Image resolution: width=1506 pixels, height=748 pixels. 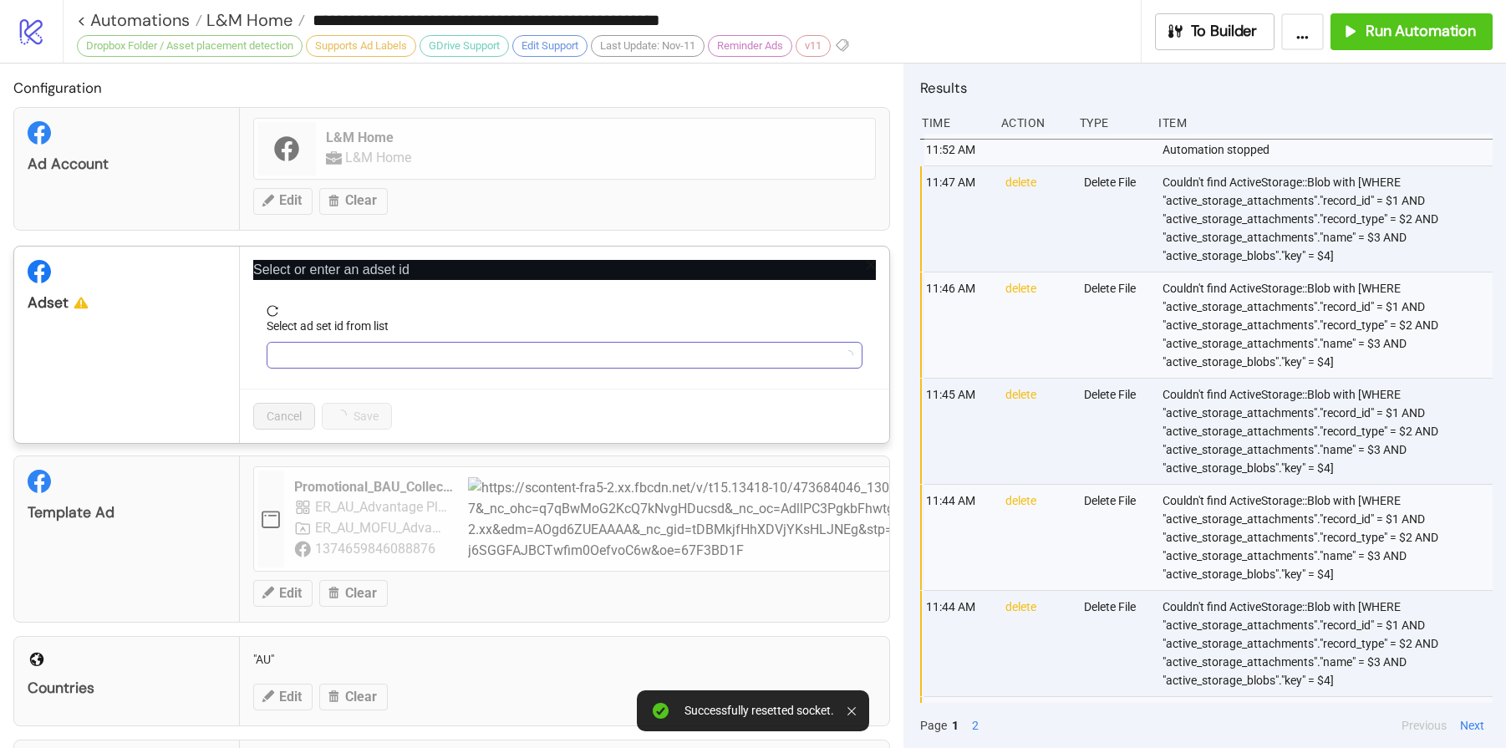 What do you see at coordinates (958, 150) in the screenshot?
I see `div: 11:52 AM` at bounding box center [958, 150].